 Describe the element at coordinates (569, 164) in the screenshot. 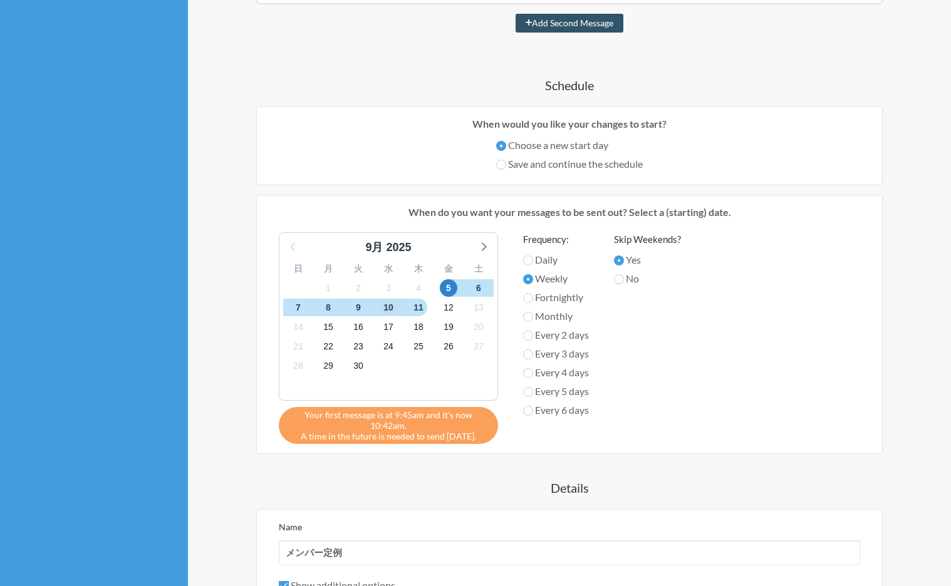

I see `label: Save and continue the schedule` at that location.